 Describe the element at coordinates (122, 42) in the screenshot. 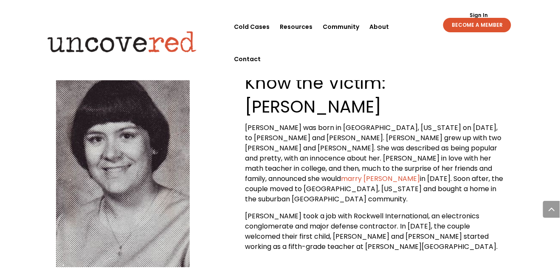

I see `img: Uncovered logo` at that location.